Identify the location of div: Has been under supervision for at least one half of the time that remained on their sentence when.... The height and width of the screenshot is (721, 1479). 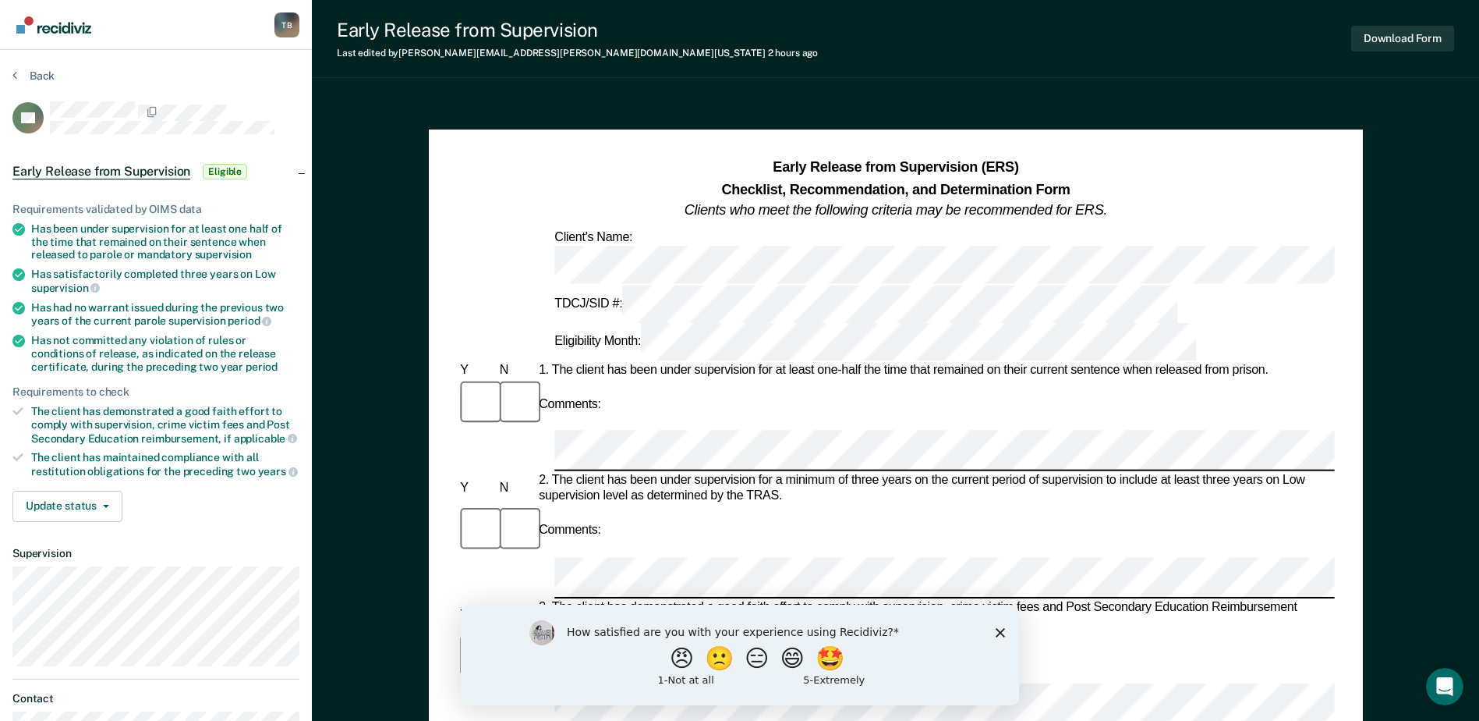
(165, 242).